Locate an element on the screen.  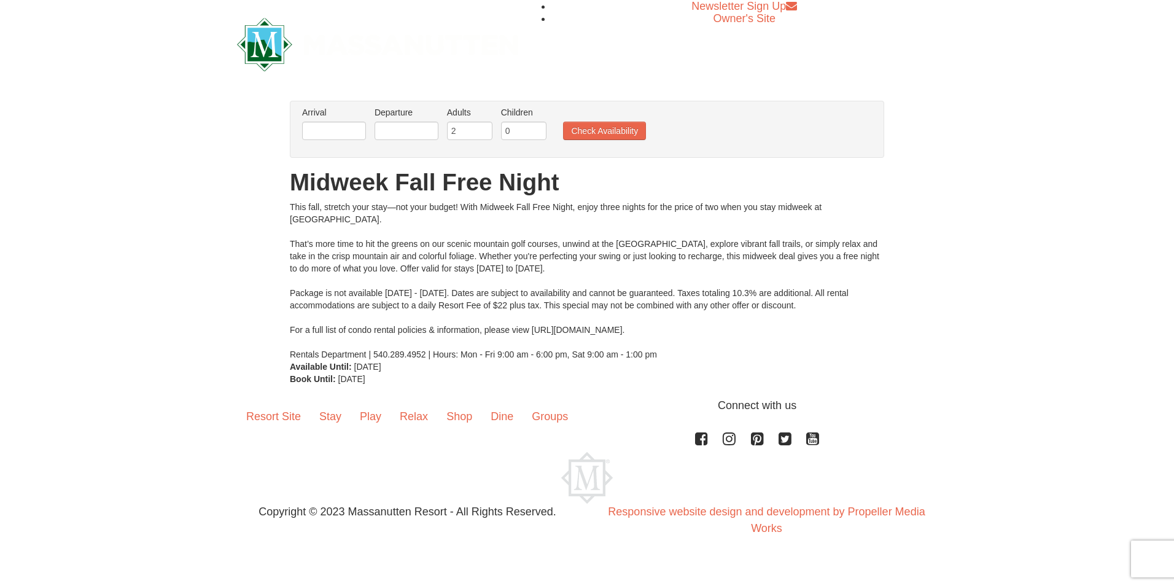
a: Relax is located at coordinates (414, 416).